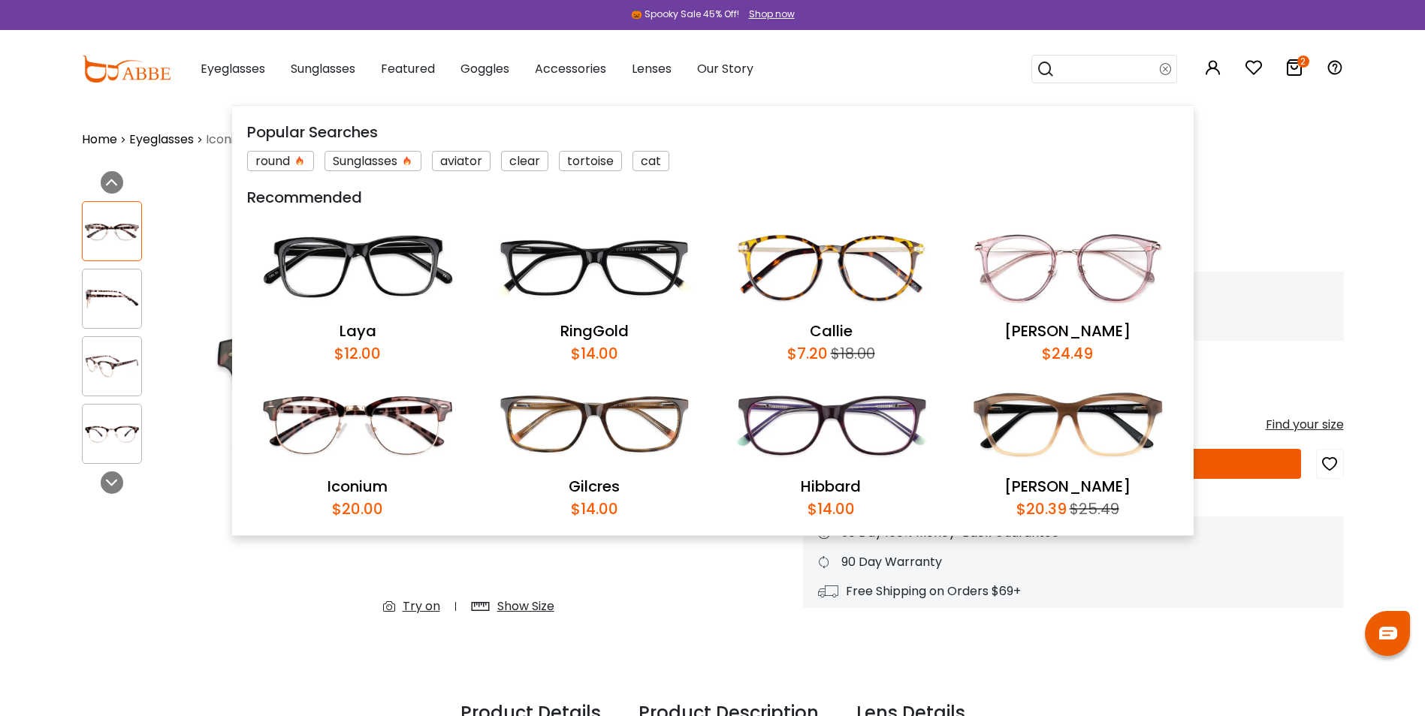  I want to click on div: 90 Day Warranty, so click(1073, 563).